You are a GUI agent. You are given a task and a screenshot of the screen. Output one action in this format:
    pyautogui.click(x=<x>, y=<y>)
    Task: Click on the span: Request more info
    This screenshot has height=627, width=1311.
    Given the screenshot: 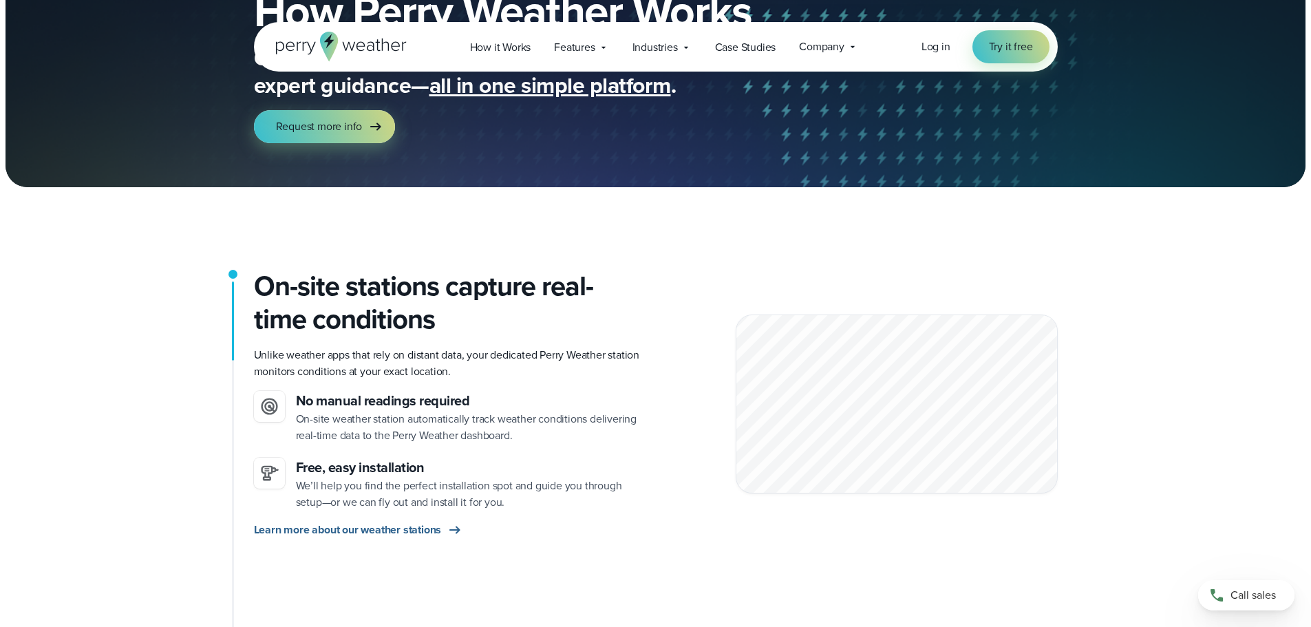 What is the action you would take?
    pyautogui.click(x=319, y=127)
    